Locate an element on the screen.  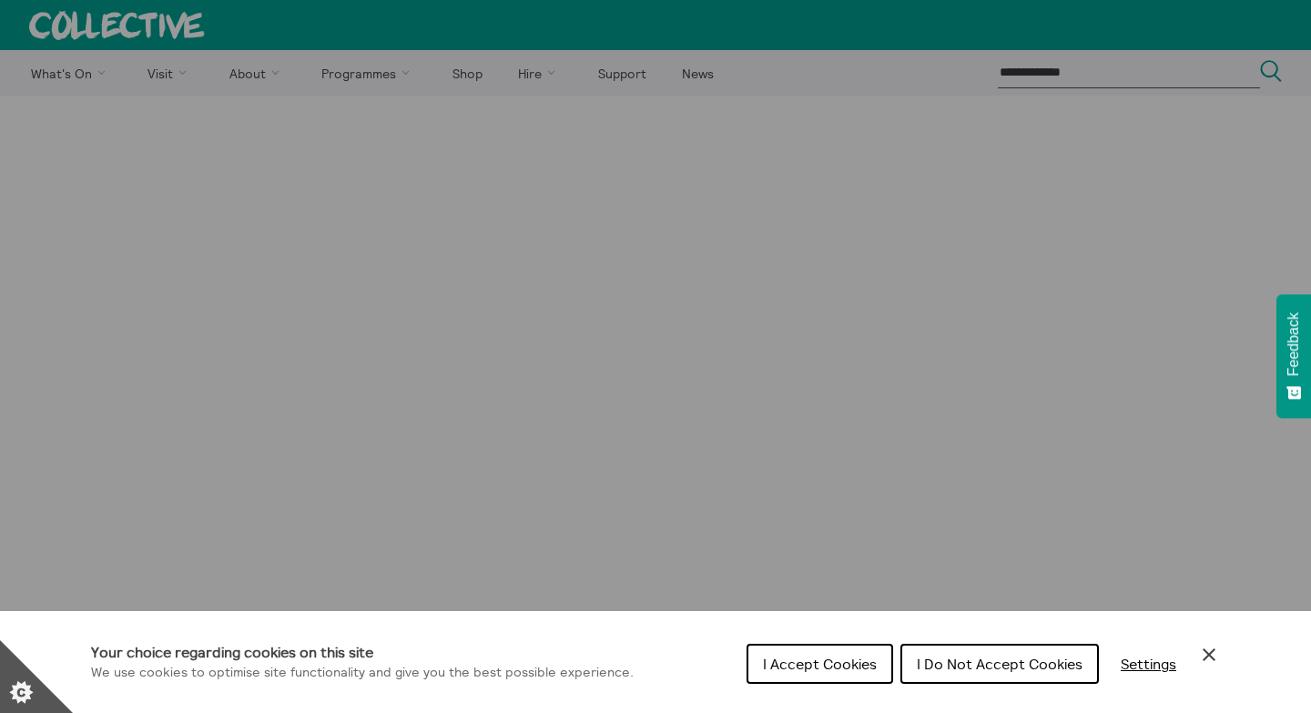
h1: Your choice regarding cookies on this site is located at coordinates (362, 652).